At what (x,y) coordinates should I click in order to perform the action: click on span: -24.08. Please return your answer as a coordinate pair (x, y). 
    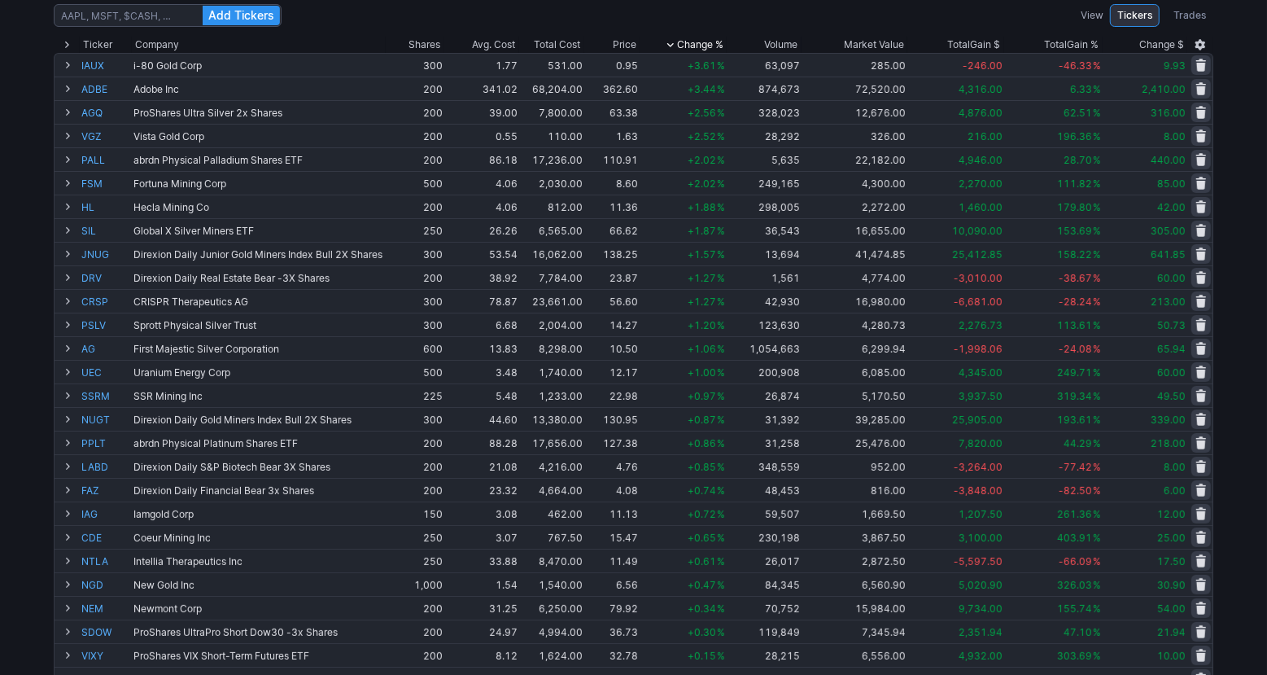
    Looking at the image, I should click on (1075, 348).